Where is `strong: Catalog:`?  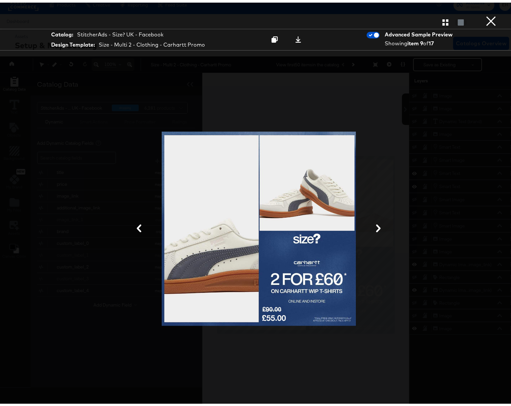 strong: Catalog: is located at coordinates (62, 32).